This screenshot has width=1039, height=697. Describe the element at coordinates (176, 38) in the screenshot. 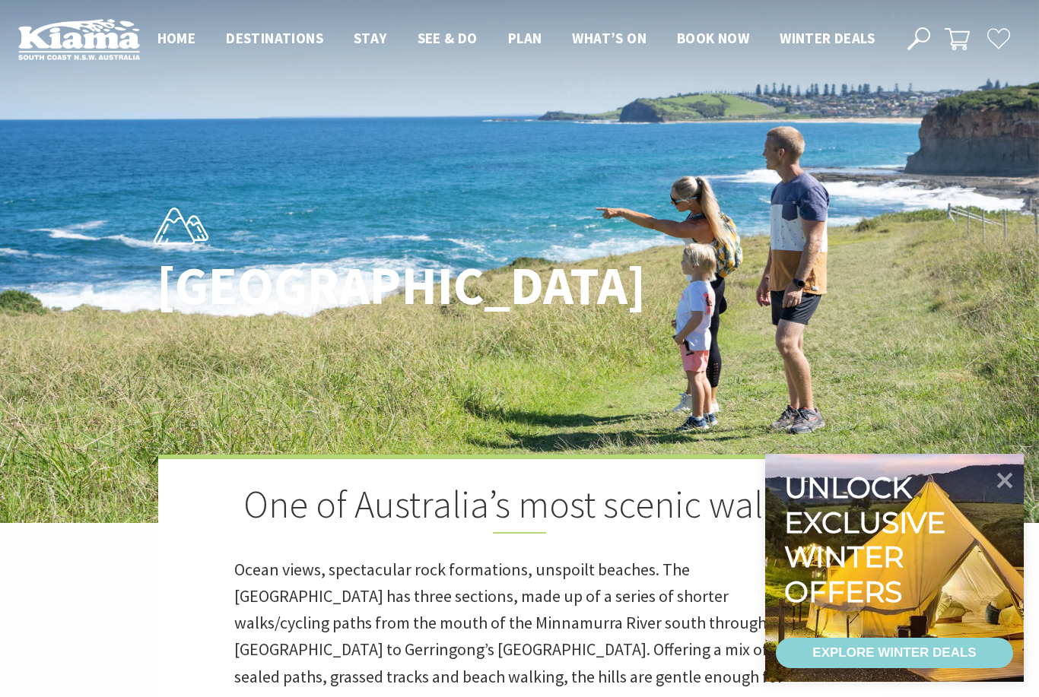

I see `span: Home` at that location.